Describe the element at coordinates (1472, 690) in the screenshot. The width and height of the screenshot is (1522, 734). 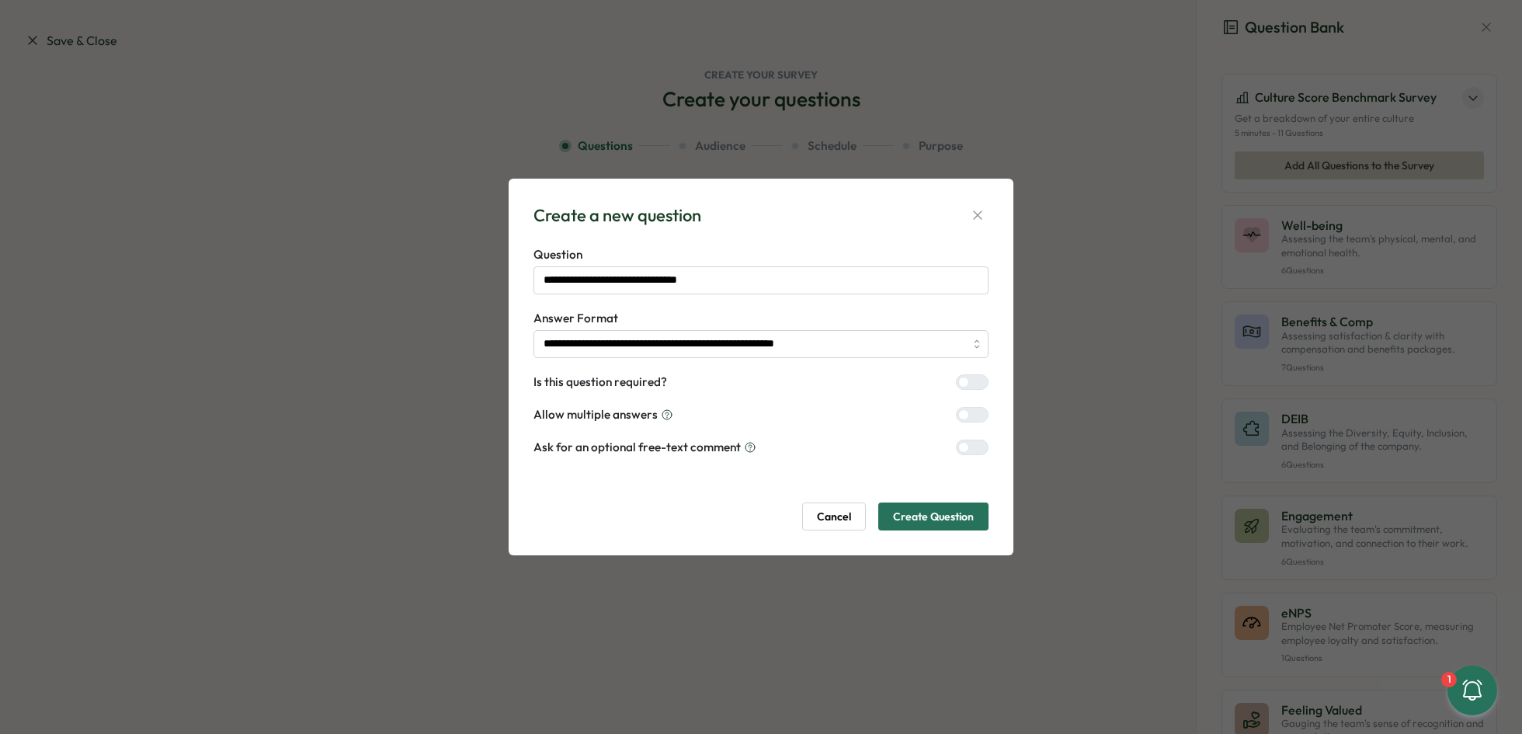
I see `button: 1` at that location.